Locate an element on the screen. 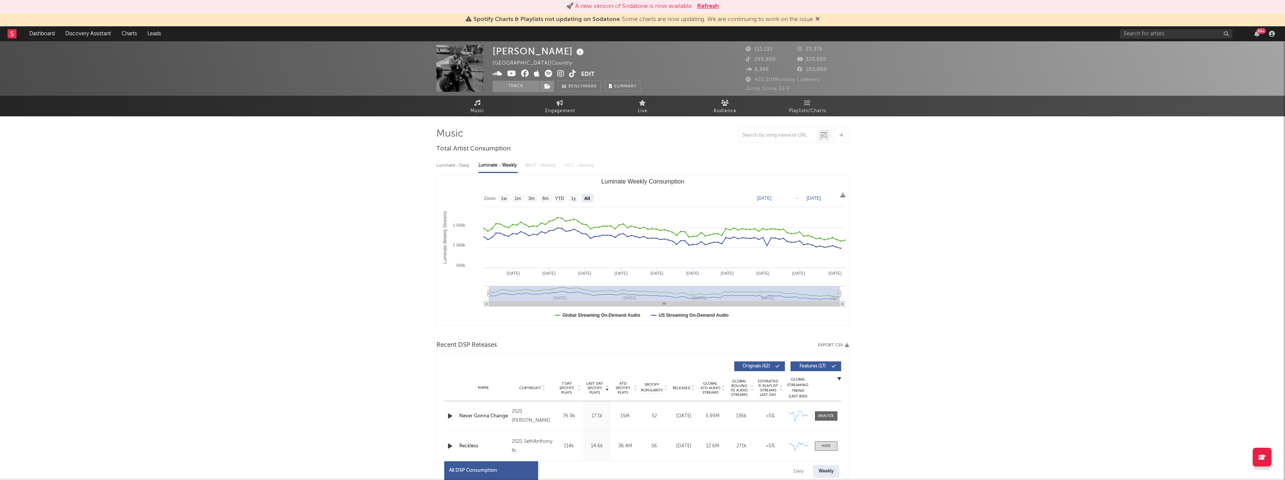 This screenshot has width=1285, height=480. span: 6,346 is located at coordinates (757, 69).